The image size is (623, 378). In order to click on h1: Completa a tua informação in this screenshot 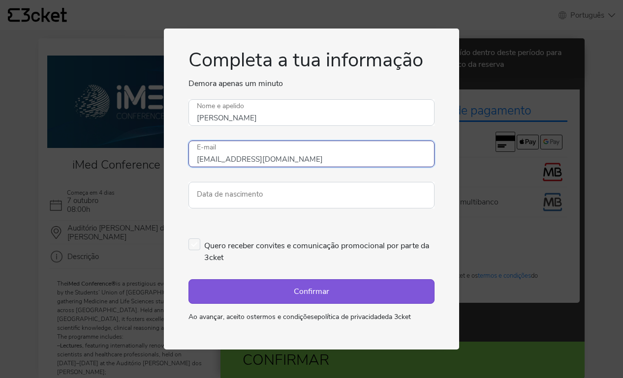, I will do `click(311, 63)`.